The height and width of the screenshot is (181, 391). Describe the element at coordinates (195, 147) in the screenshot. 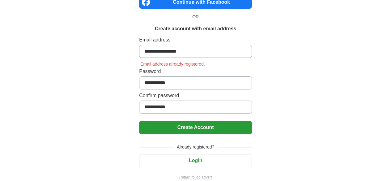

I see `span: Already registered?` at that location.